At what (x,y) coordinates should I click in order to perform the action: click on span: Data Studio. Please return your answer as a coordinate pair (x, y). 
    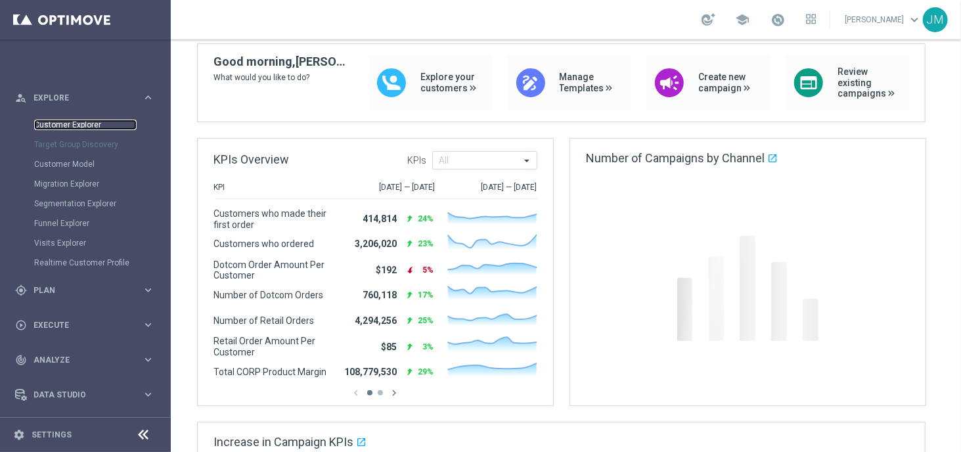
    Looking at the image, I should click on (87, 395).